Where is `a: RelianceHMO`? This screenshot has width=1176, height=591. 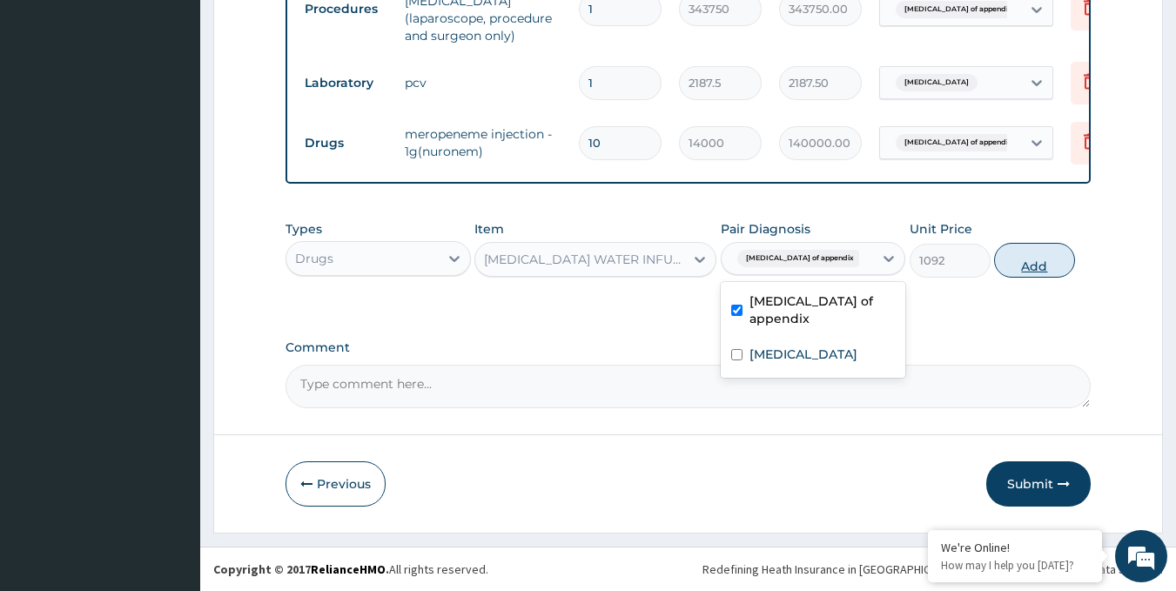
a: RelianceHMO is located at coordinates (348, 569).